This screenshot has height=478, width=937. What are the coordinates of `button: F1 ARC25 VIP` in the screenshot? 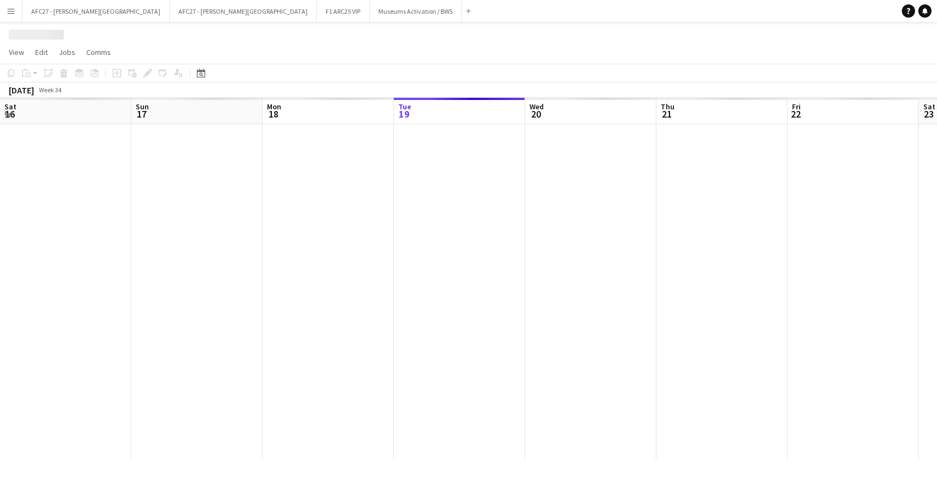 It's located at (343, 11).